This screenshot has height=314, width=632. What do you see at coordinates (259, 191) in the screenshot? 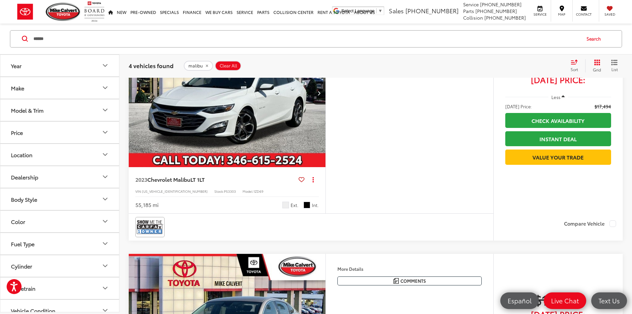
I see `span: 1ZD69` at bounding box center [259, 191].